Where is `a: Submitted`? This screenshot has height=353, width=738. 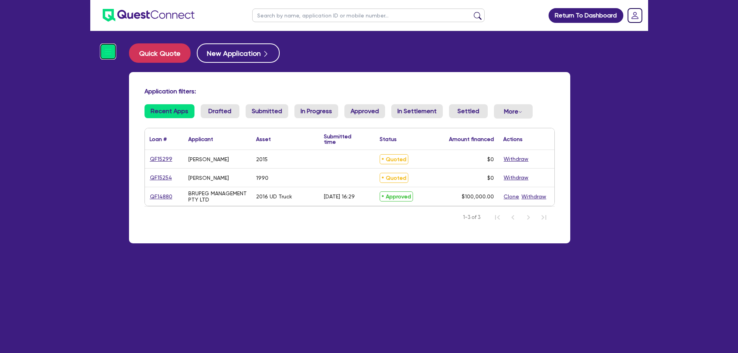
a: Submitted is located at coordinates (267, 111).